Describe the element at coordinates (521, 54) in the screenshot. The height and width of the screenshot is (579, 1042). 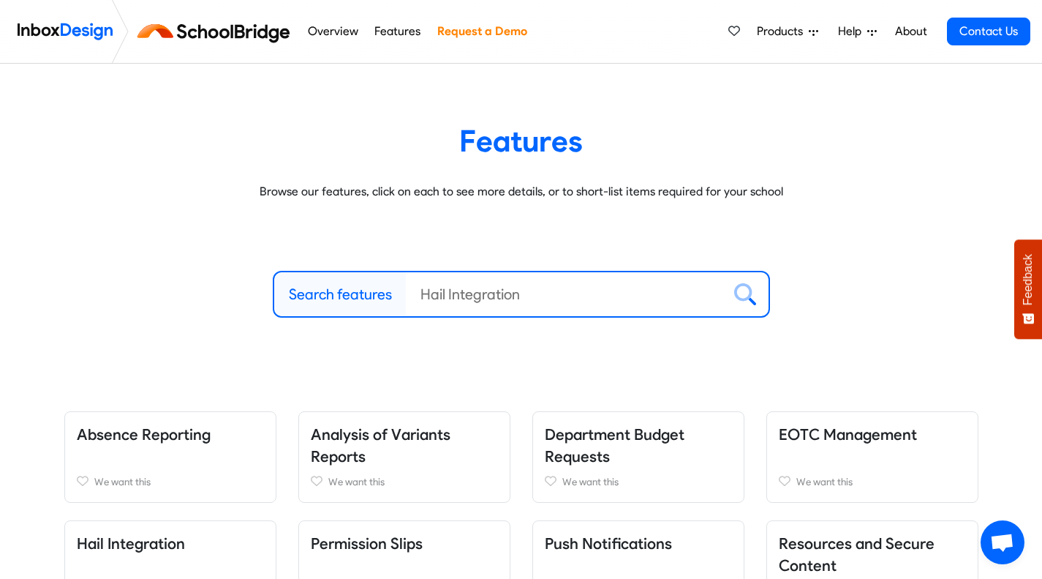
I see `h3: Style` at that location.